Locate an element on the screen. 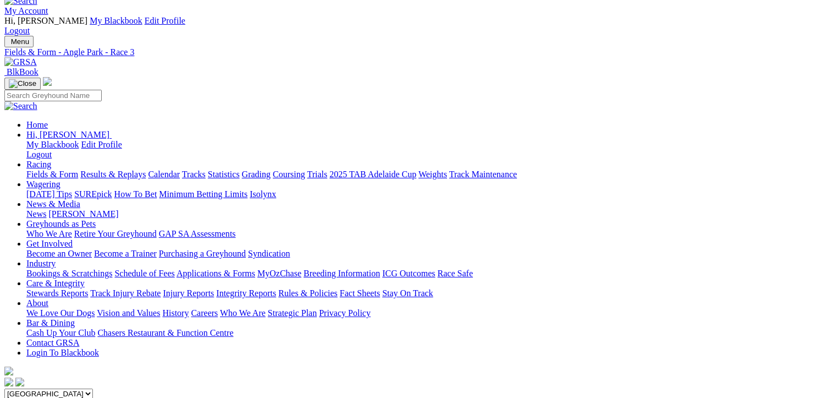  div: Greyhounds as Pets is located at coordinates (427, 234).